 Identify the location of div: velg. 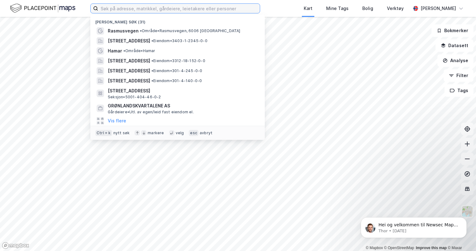
(180, 133).